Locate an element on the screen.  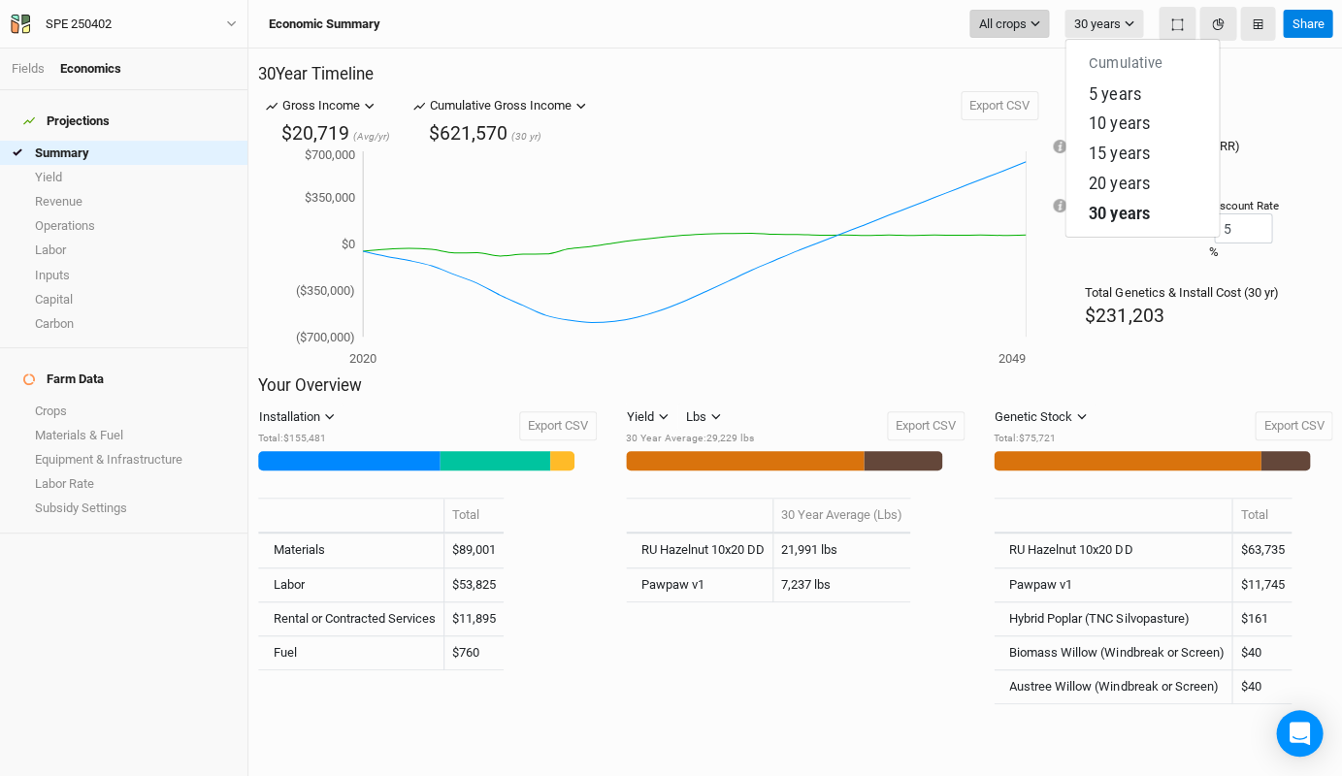
button: 15 years is located at coordinates (1142, 154).